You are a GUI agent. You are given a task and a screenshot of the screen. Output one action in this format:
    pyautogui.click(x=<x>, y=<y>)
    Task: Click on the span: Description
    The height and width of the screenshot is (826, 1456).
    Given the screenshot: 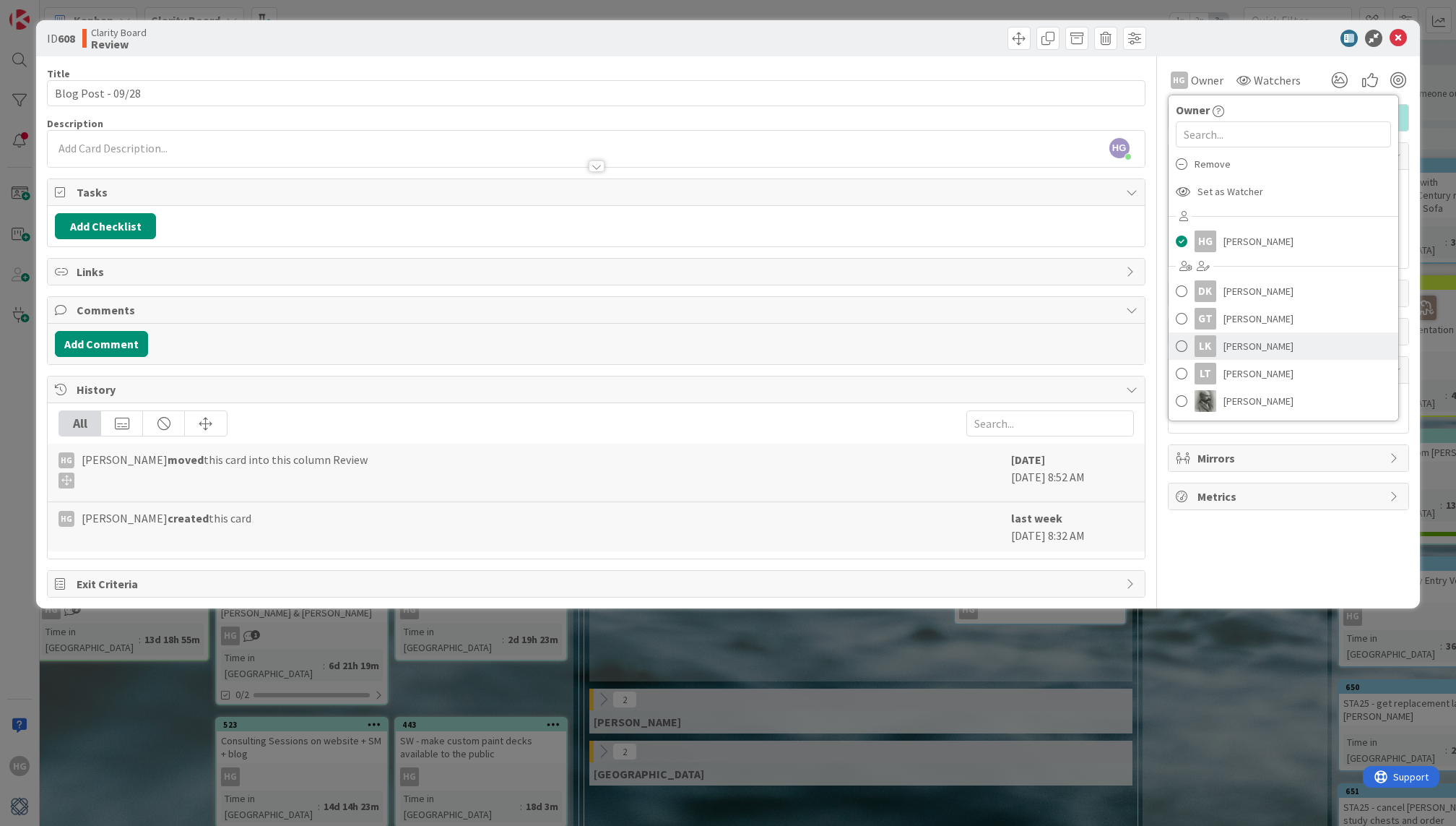 What is the action you would take?
    pyautogui.click(x=75, y=124)
    